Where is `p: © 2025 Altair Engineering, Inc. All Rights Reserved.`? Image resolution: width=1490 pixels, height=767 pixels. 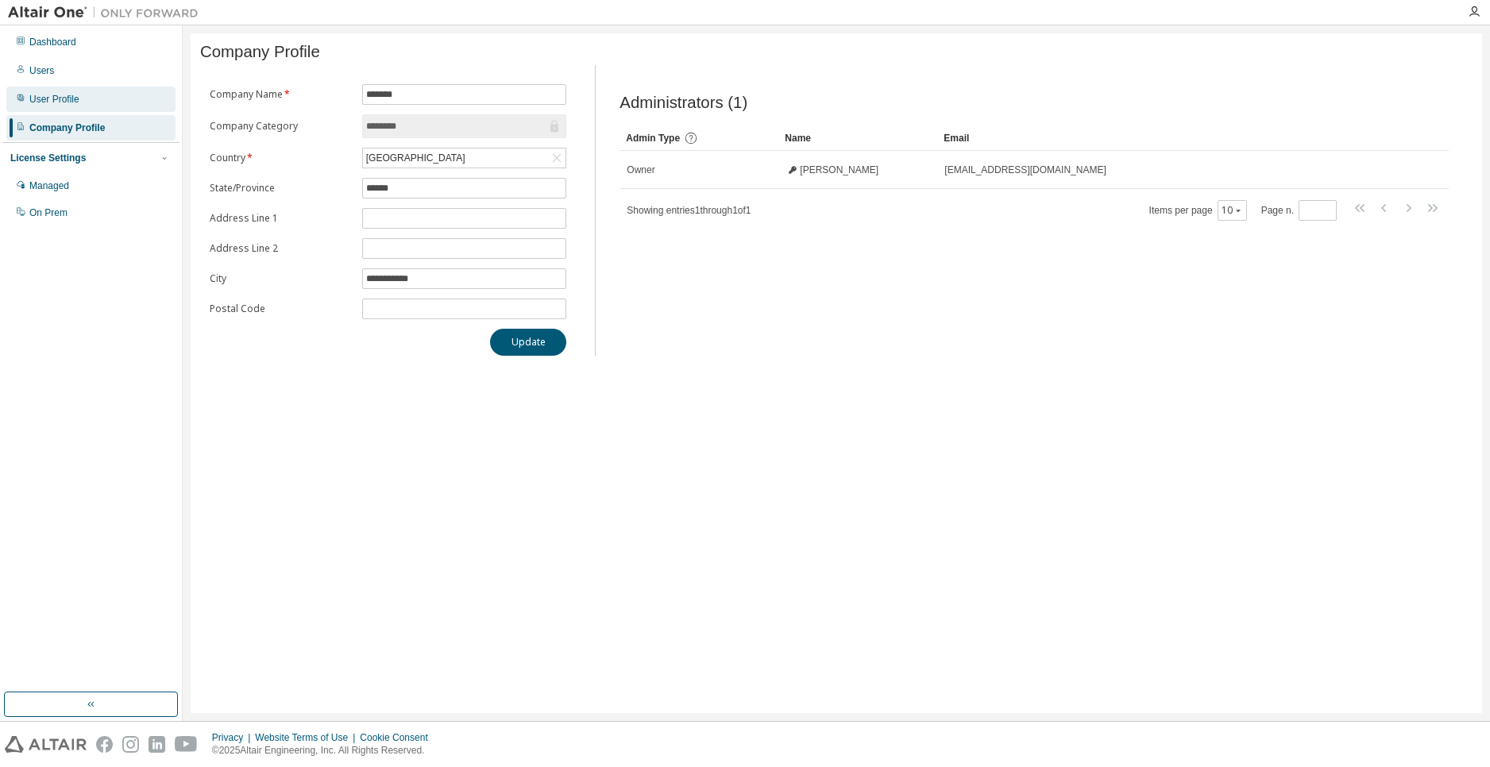
p: © 2025 Altair Engineering, Inc. All Rights Reserved. is located at coordinates (325, 750).